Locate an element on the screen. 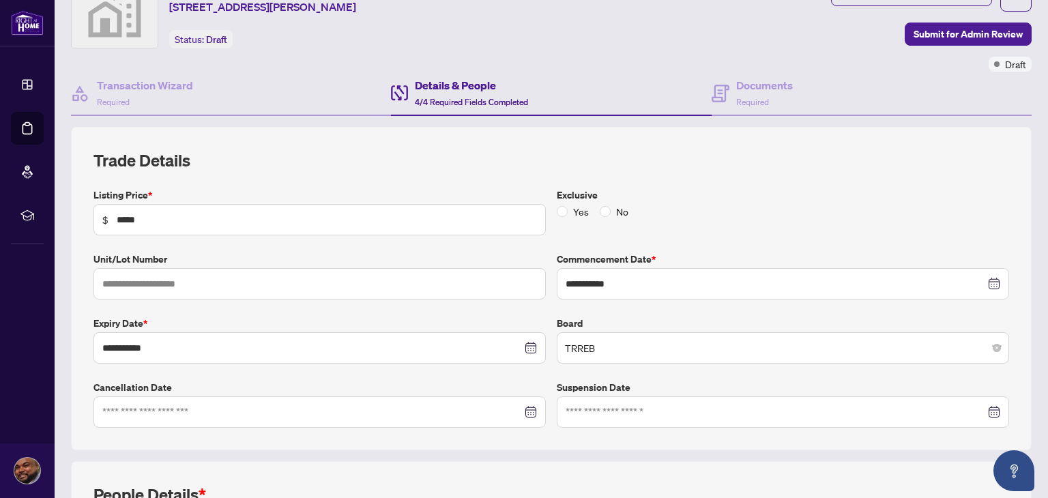 The image size is (1048, 498). img: Profile Icon is located at coordinates (27, 471).